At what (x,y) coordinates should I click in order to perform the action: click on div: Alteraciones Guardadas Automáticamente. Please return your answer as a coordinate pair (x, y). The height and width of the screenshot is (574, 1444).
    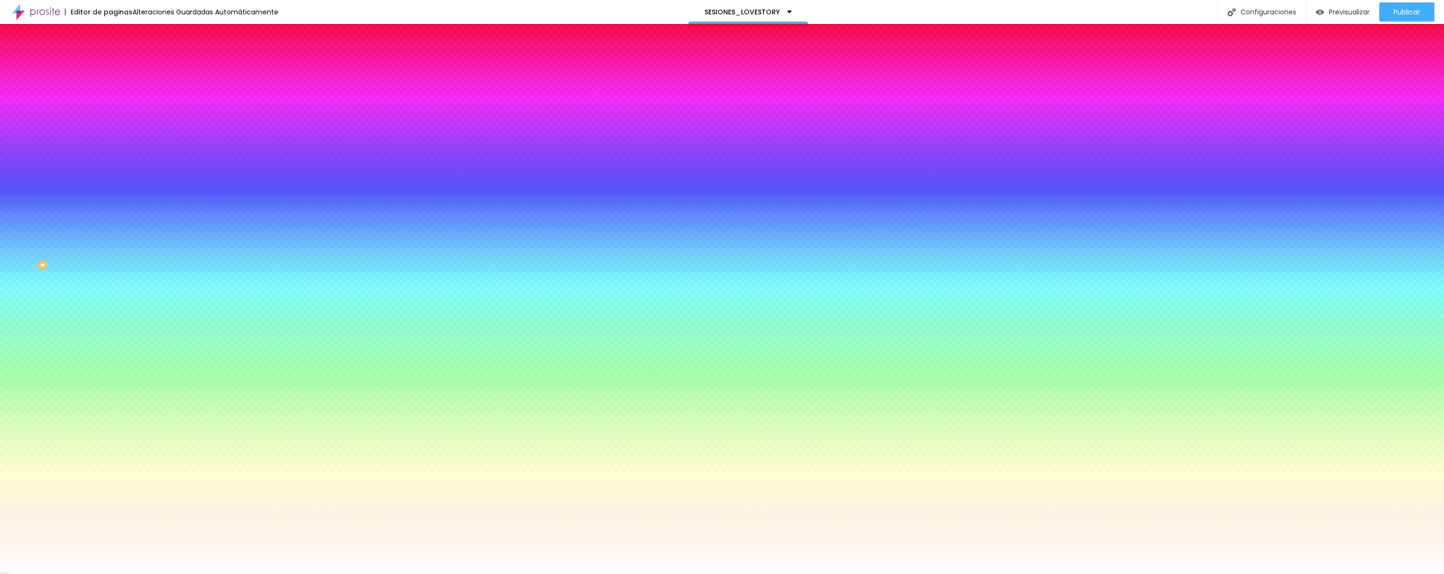
    Looking at the image, I should click on (205, 12).